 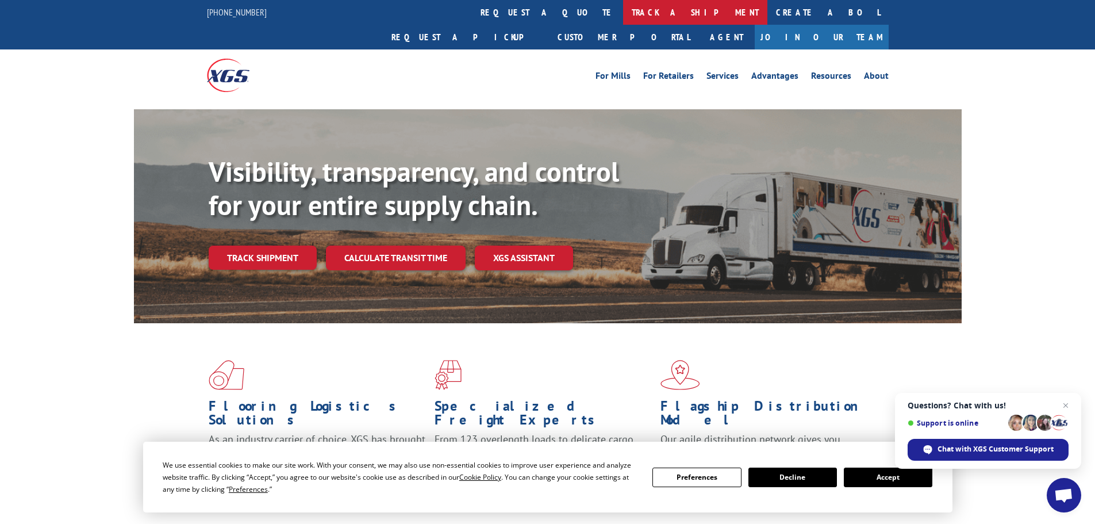 I want to click on a: Request a pickup, so click(x=466, y=37).